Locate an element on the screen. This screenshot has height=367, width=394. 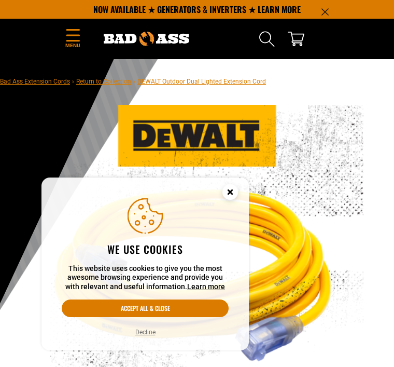
p: This website uses cookies to give you the most awesome browsing experience and provide you with r... is located at coordinates (145, 277).